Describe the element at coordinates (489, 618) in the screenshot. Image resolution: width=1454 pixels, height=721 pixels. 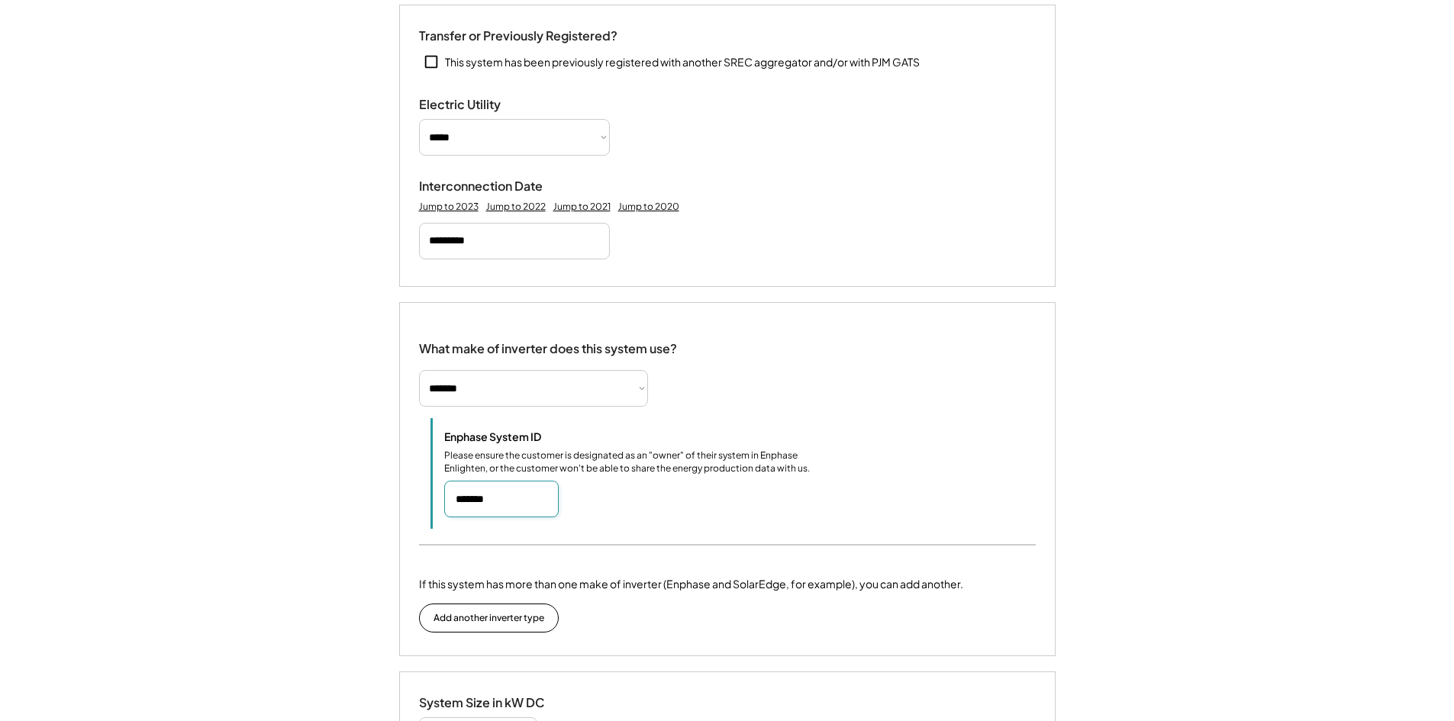
I see `button: Add another inverter type` at that location.